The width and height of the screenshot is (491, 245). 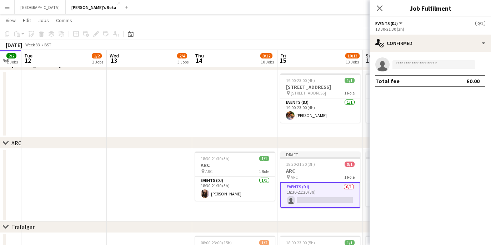 I want to click on span: 2/4, so click(x=182, y=56).